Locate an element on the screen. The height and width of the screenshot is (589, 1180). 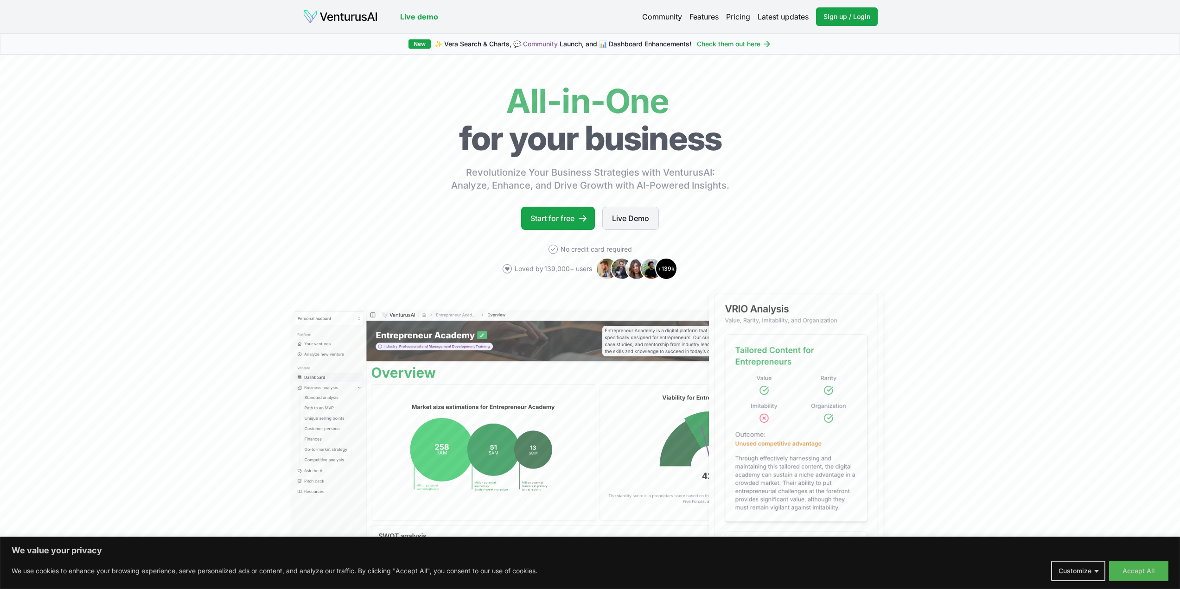
a: Live demo is located at coordinates (419, 17).